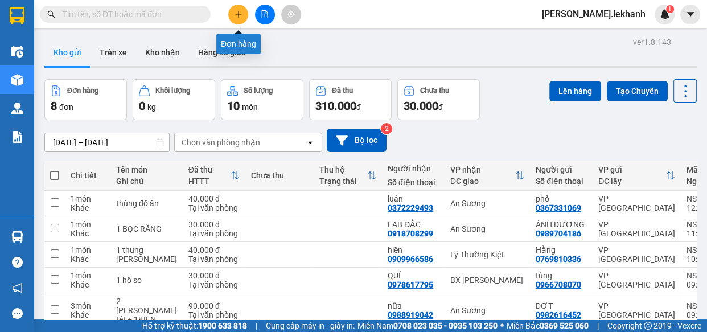 The image size is (707, 332). I want to click on button: aim, so click(291, 14).